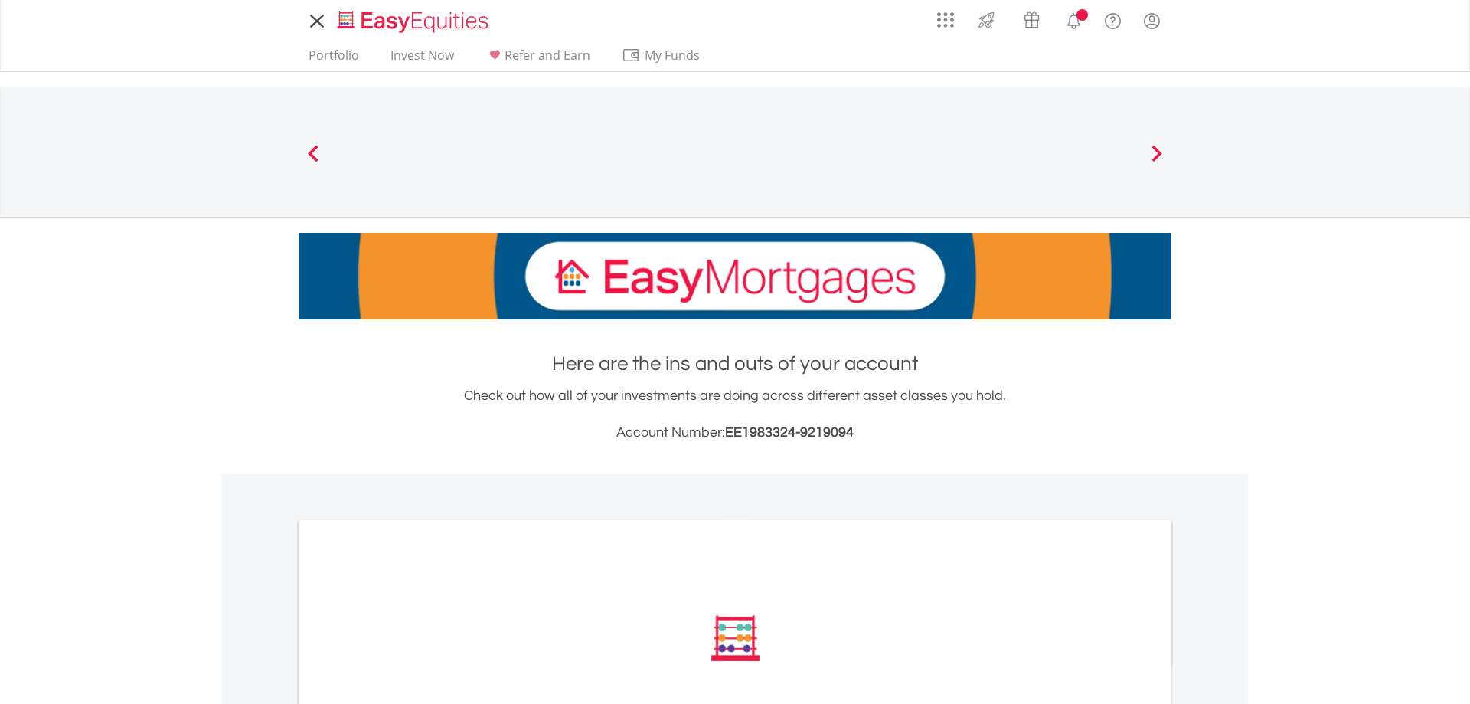  I want to click on a: FAQ's and Support, so click(1113, 19).